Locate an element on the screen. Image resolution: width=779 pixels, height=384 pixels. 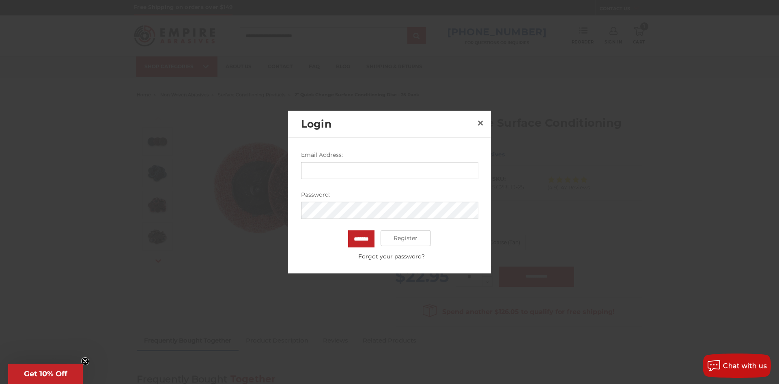
button: Chat with us is located at coordinates (737, 365).